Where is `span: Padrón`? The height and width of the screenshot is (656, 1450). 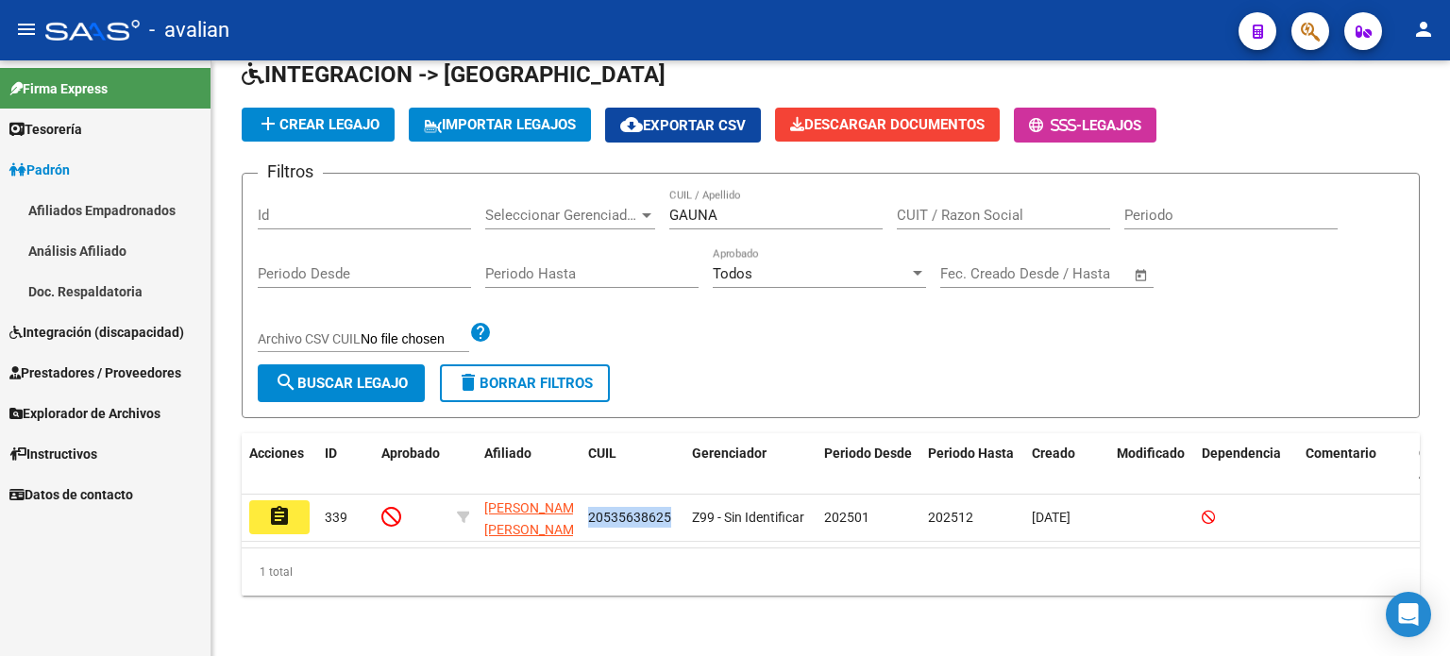
span: Padrón is located at coordinates (40, 170).